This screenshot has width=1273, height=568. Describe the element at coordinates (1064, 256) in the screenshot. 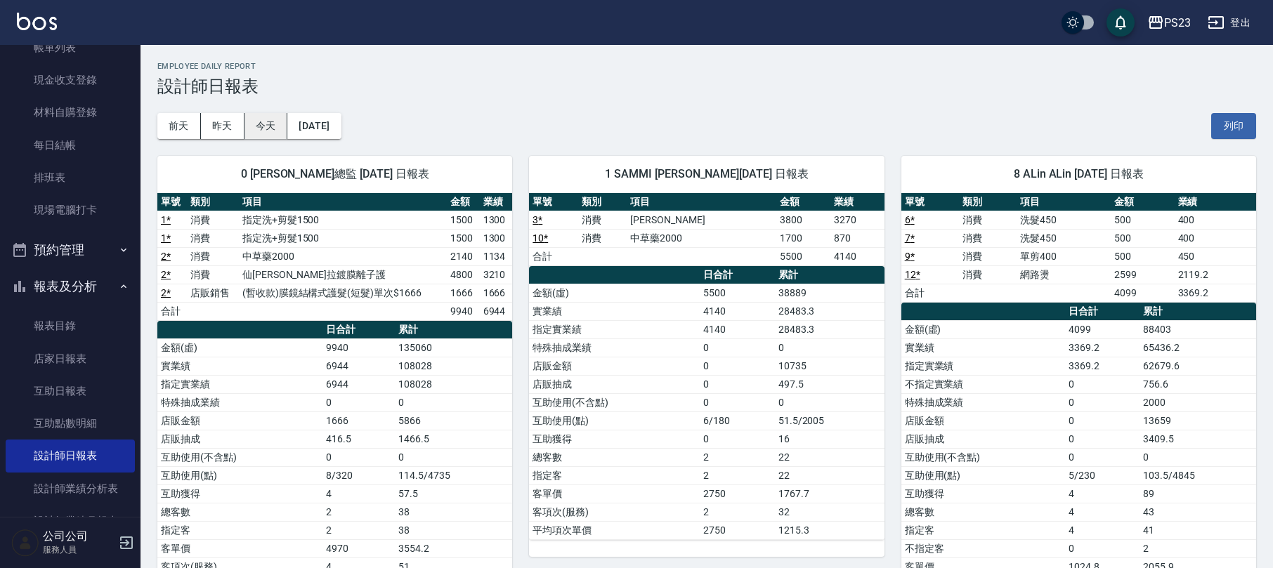

I see `td: 單剪400` at that location.